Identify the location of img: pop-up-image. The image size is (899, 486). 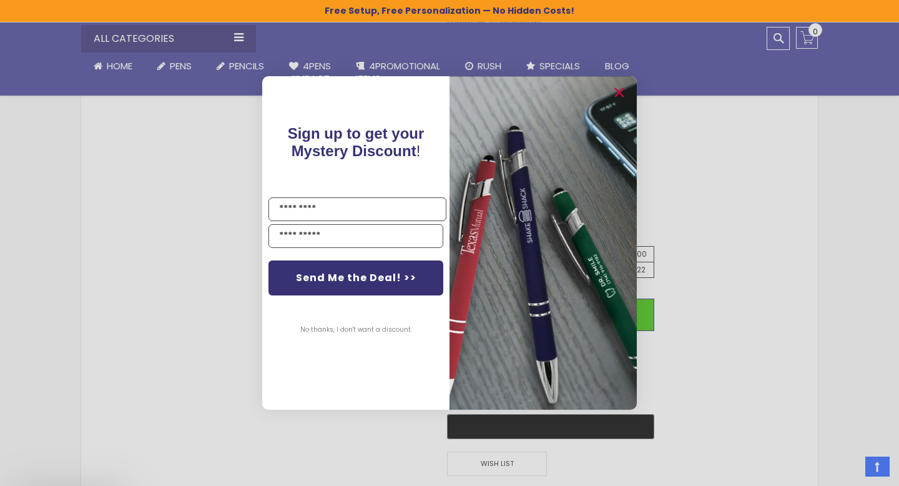
(543, 242).